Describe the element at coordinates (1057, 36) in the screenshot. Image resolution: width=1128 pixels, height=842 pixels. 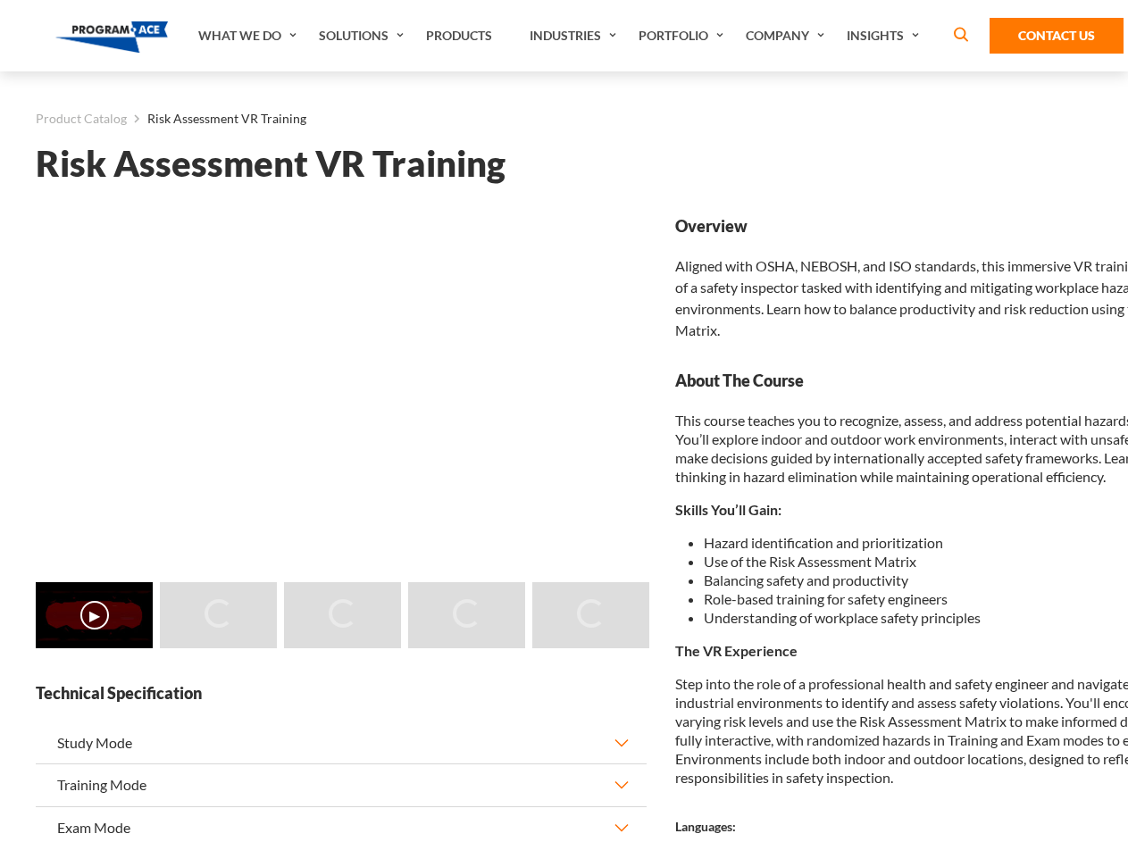
I see `a: Contact Us` at that location.